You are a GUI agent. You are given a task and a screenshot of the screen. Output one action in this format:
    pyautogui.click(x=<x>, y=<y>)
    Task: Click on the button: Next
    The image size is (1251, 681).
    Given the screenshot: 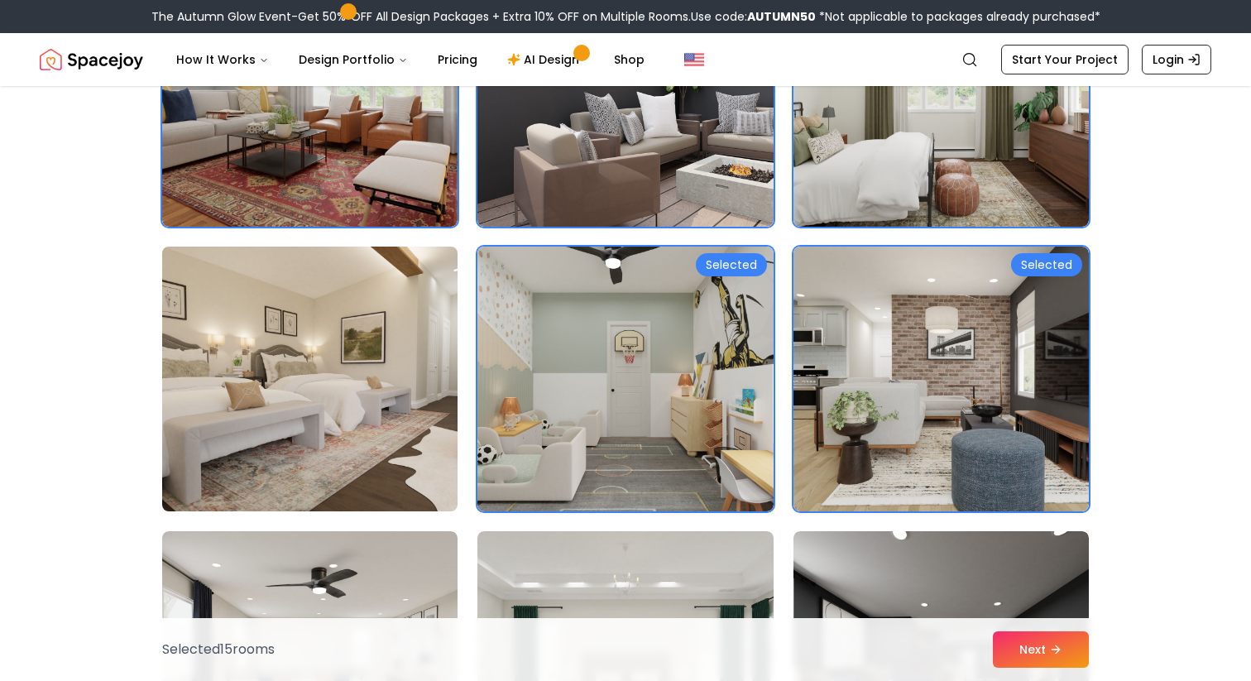 What is the action you would take?
    pyautogui.click(x=1041, y=650)
    